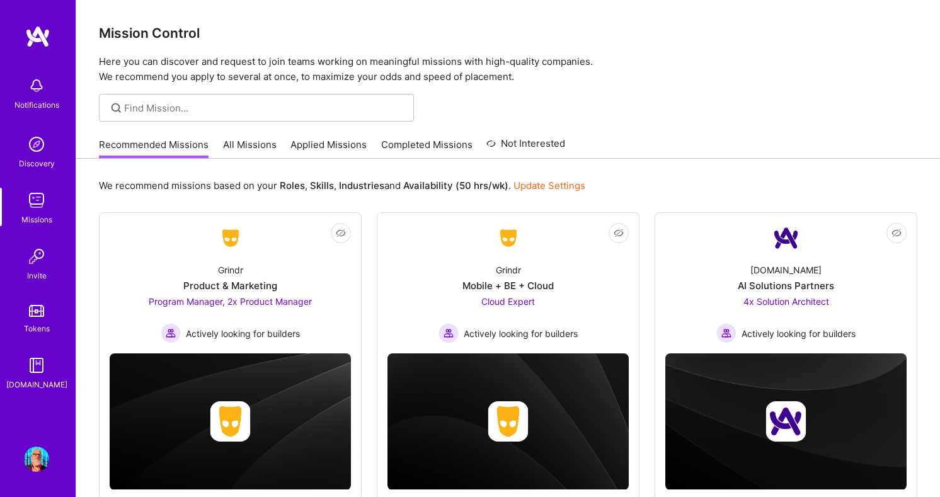 This screenshot has width=940, height=497. What do you see at coordinates (526, 147) in the screenshot?
I see `a: Not Interested` at bounding box center [526, 147].